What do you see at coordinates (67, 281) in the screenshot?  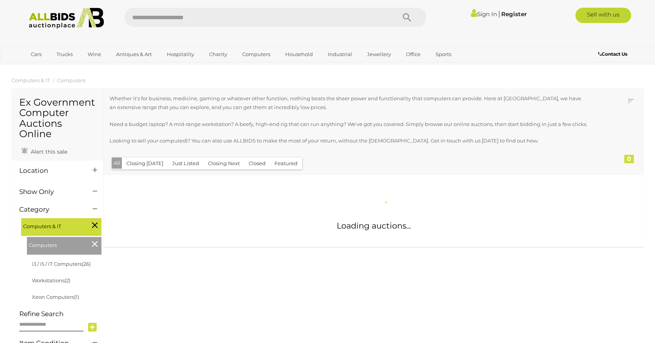 I see `span: (2)` at bounding box center [67, 281].